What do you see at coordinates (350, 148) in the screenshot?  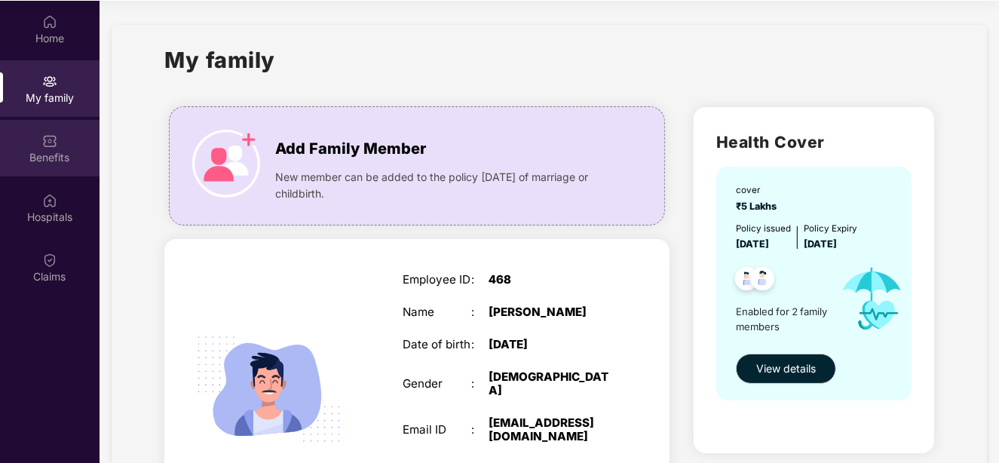 I see `span: Add Family Member` at bounding box center [350, 148].